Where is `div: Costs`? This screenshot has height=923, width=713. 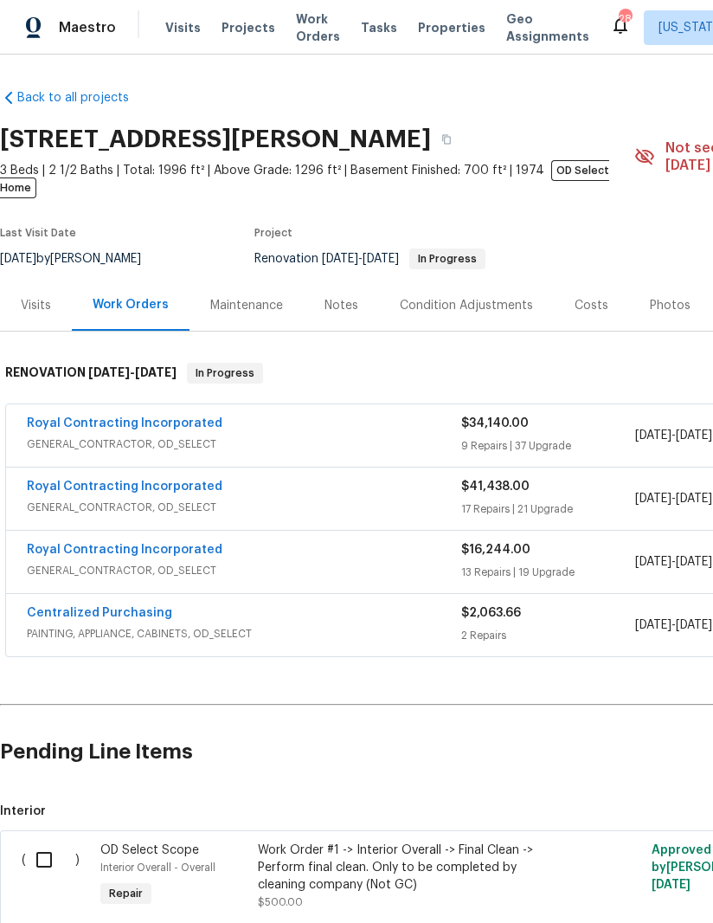 div: Costs is located at coordinates (591, 306).